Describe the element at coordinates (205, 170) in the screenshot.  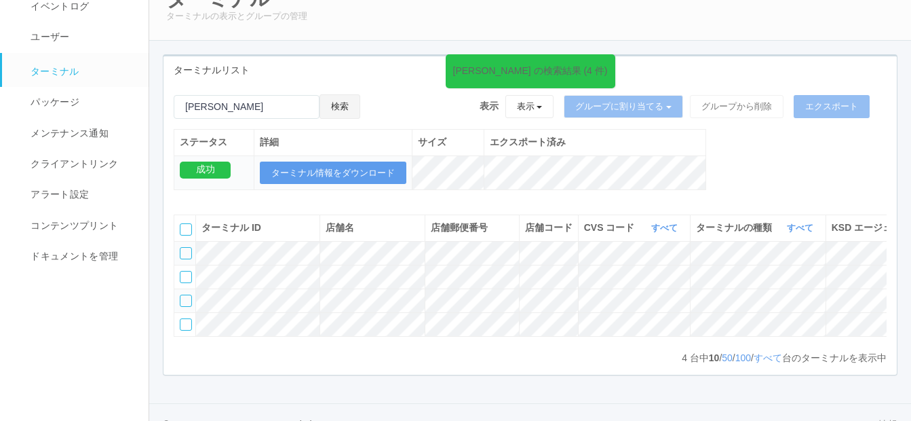
I see `div: 成功` at that location.